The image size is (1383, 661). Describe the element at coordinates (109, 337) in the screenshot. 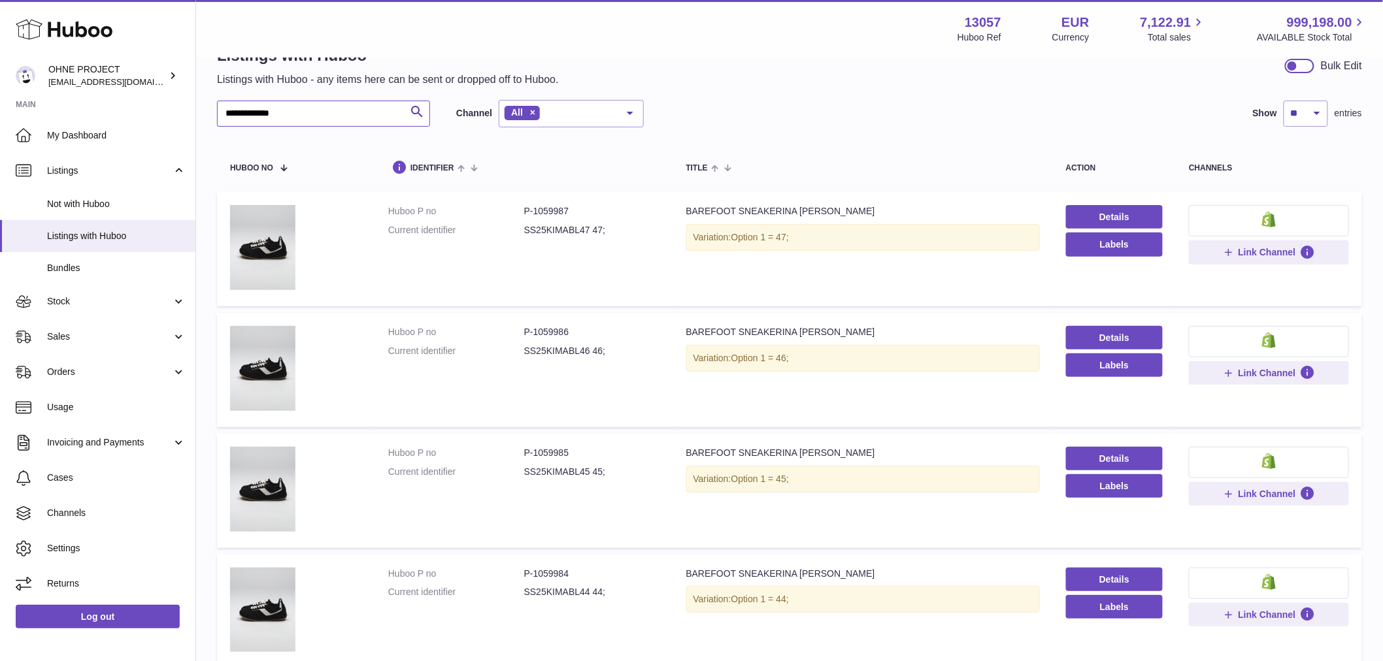

I see `span: Sales` at that location.